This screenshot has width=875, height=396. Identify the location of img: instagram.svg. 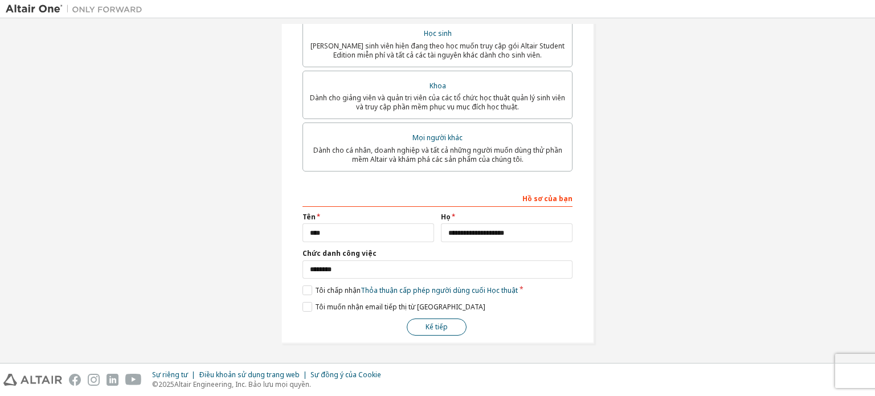
(93, 380).